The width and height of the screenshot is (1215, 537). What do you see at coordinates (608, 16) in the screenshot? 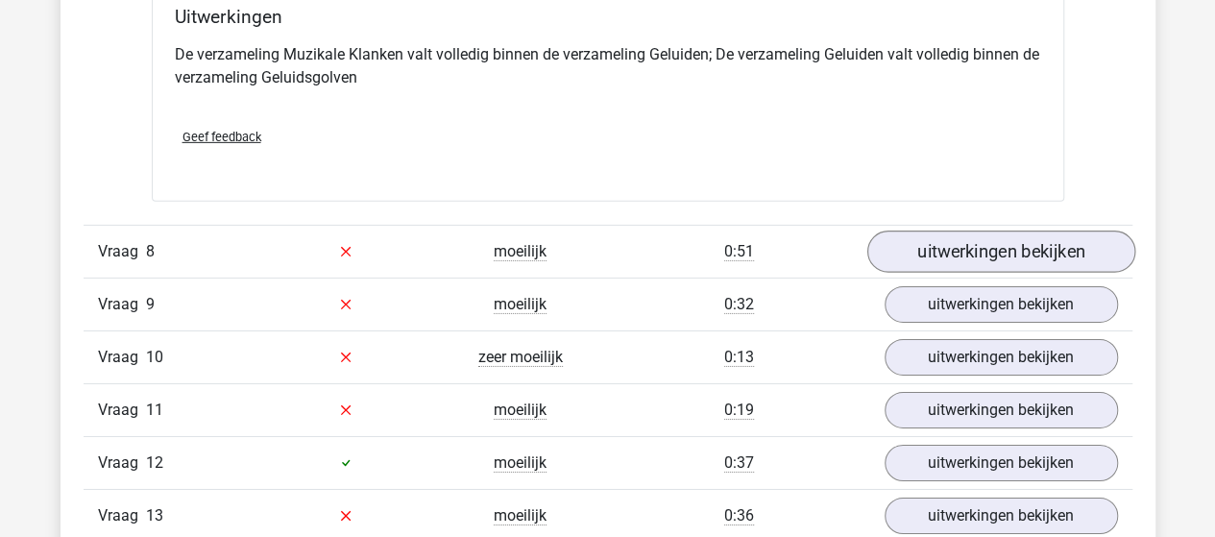
I see `h4: Uitwerkingen` at bounding box center [608, 16].